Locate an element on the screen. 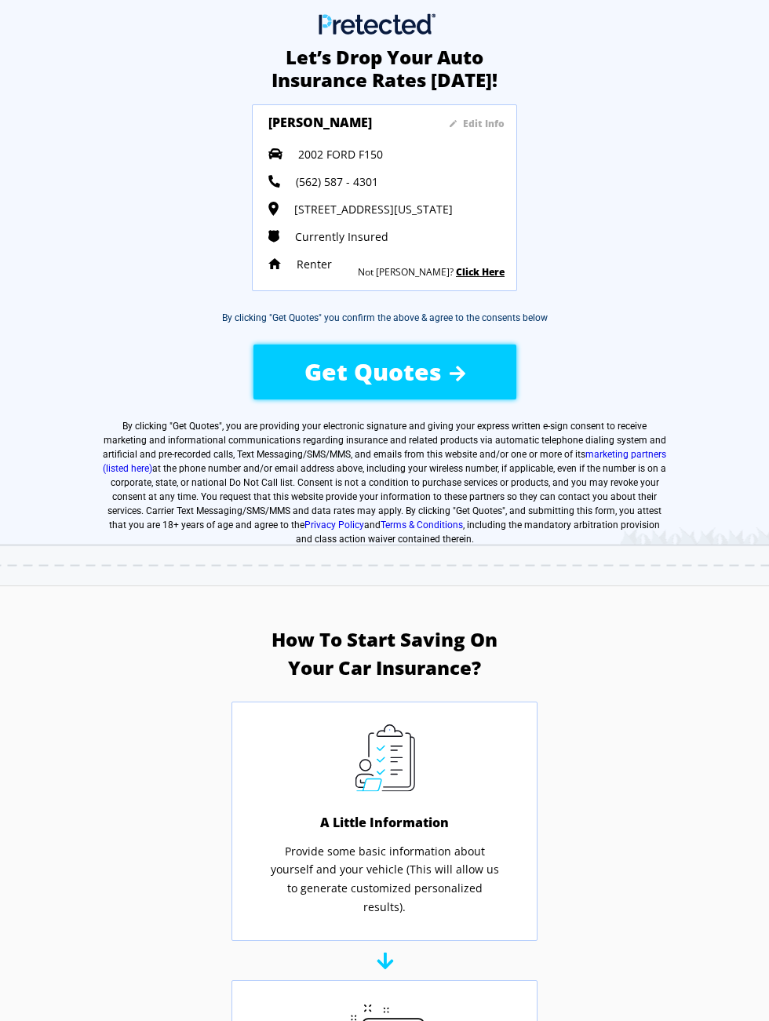 This screenshot has width=769, height=1021. div: By clicking "Get Quotes" you confirm the above & agree to the consents below is located at coordinates (385, 318).